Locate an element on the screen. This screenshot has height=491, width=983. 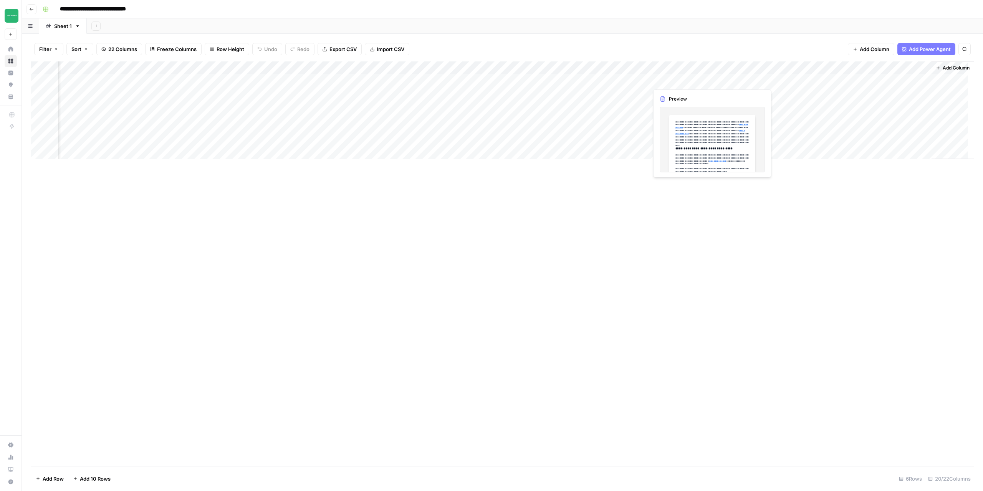
div: 6 Rows is located at coordinates (911, 479).